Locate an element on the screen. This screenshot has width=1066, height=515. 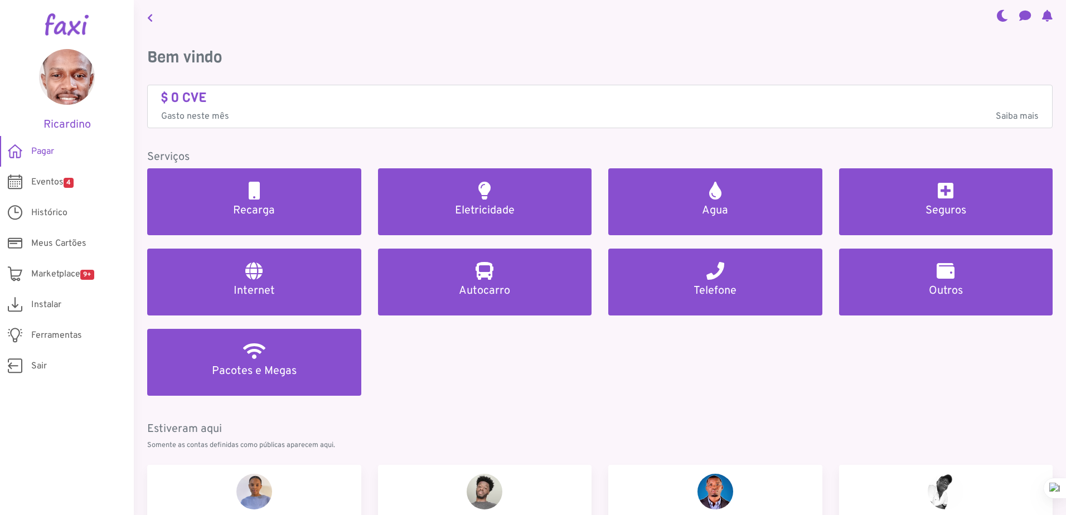
h5: Seguros is located at coordinates (946, 211).